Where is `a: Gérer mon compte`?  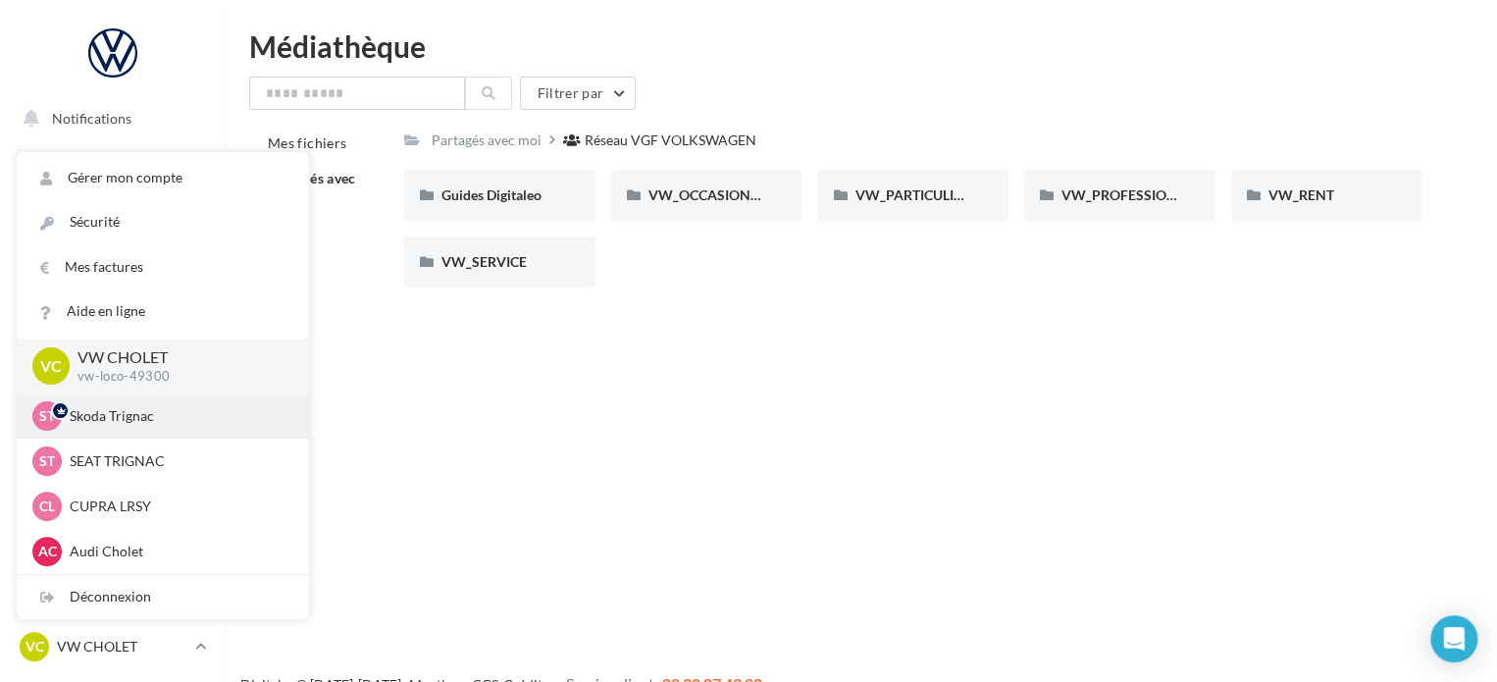
a: Gérer mon compte is located at coordinates (163, 178).